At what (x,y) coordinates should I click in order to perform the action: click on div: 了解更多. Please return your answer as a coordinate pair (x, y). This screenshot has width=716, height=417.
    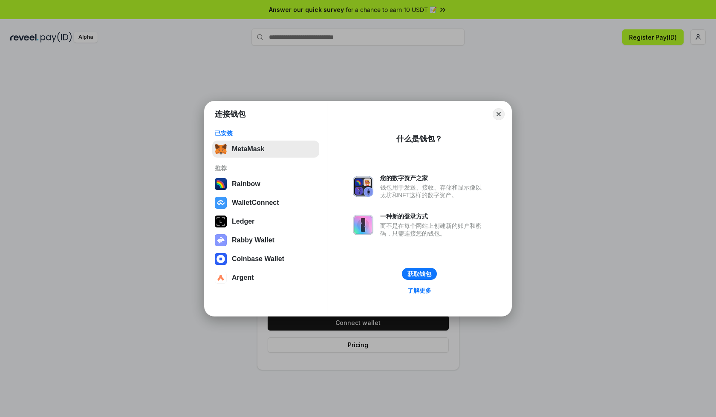
    Looking at the image, I should click on (419, 291).